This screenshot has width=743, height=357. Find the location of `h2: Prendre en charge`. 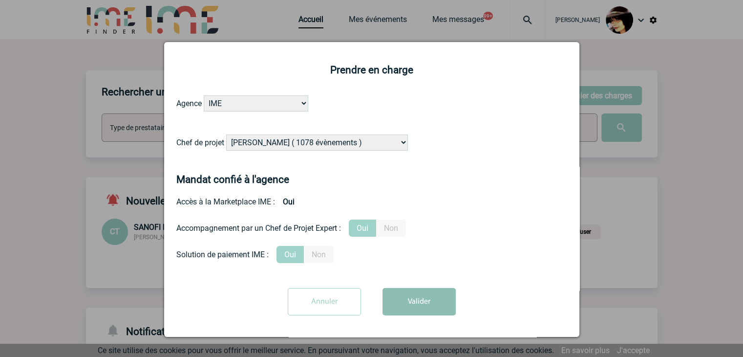

h2: Prendre en charge is located at coordinates (372, 70).